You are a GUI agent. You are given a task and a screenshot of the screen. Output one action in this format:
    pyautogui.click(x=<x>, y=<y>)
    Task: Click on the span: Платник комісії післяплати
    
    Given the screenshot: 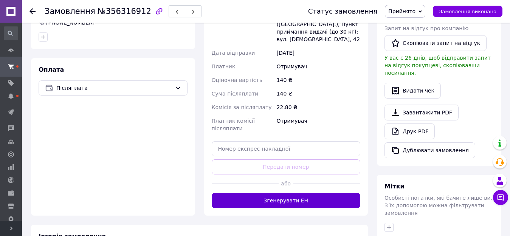 What is the action you would take?
    pyautogui.click(x=233, y=125)
    